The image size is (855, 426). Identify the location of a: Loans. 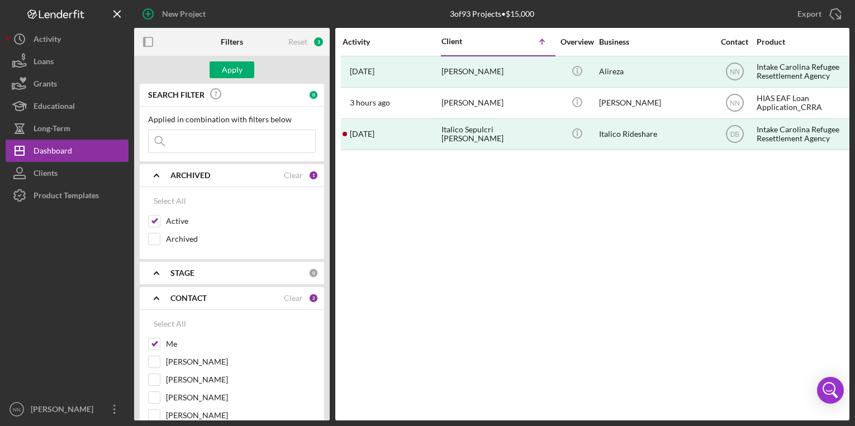
(67, 61).